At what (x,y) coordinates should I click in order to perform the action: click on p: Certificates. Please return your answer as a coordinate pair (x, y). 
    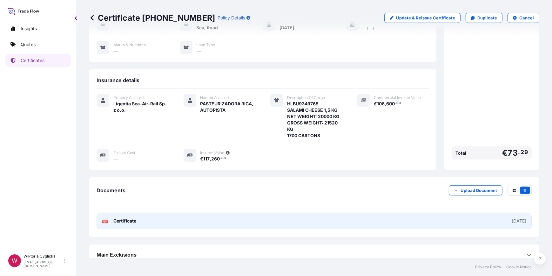
    Looking at the image, I should click on (32, 60).